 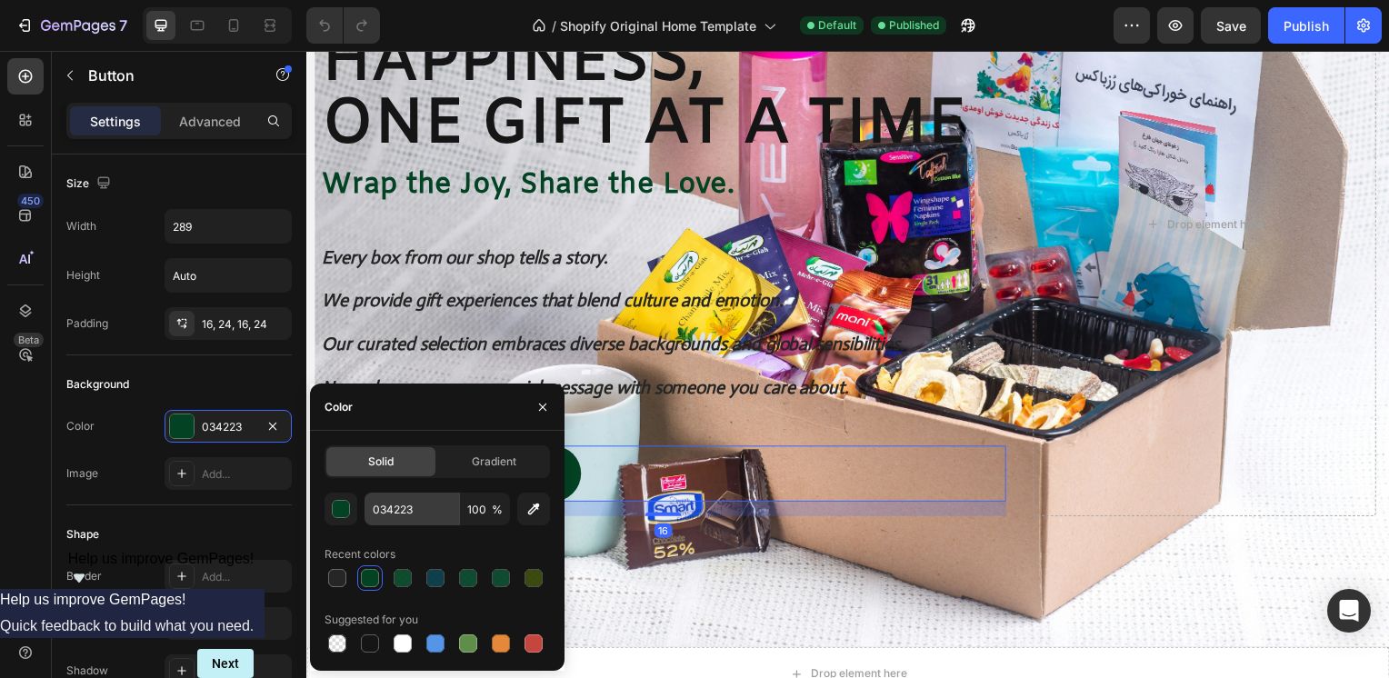 What do you see at coordinates (359, 340) in the screenshot?
I see `p: Now, share your own special message with someone you care about.` at bounding box center [359, 340].